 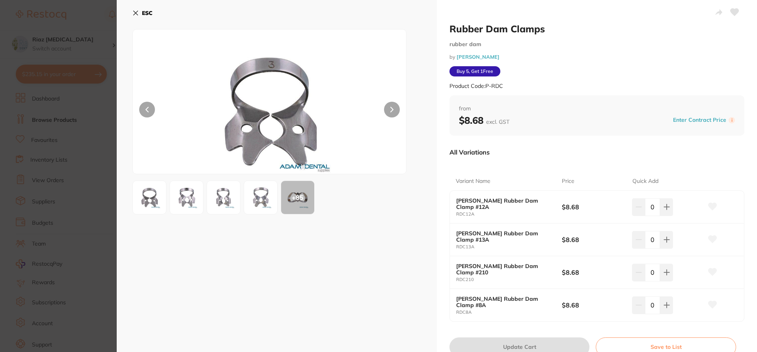 What do you see at coordinates (568, 181) in the screenshot?
I see `p: Price` at bounding box center [568, 181].